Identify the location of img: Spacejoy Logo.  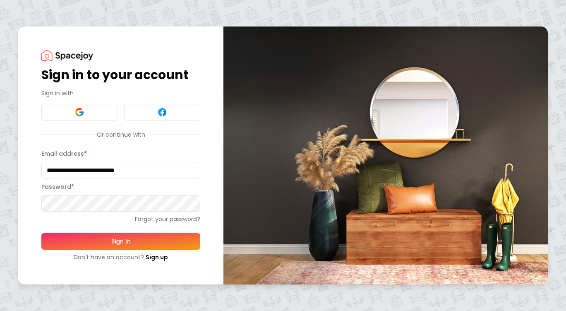
(67, 55).